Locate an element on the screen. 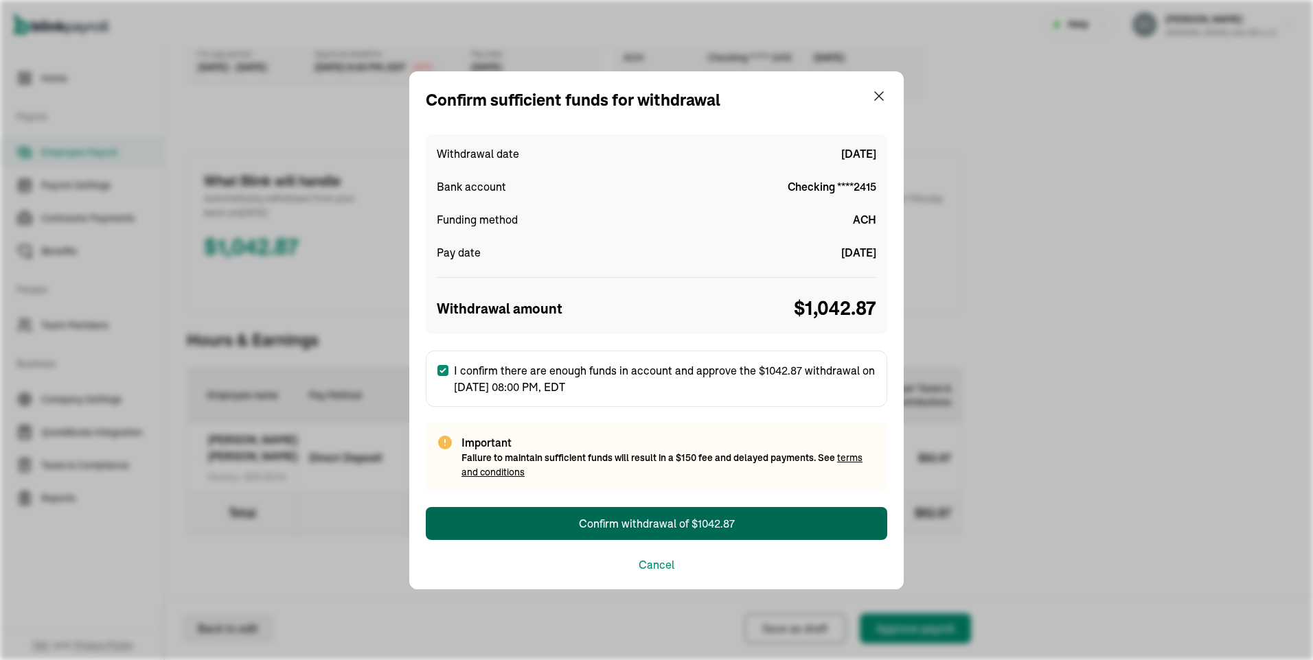 The width and height of the screenshot is (1313, 660). span: Important is located at coordinates (669, 443).